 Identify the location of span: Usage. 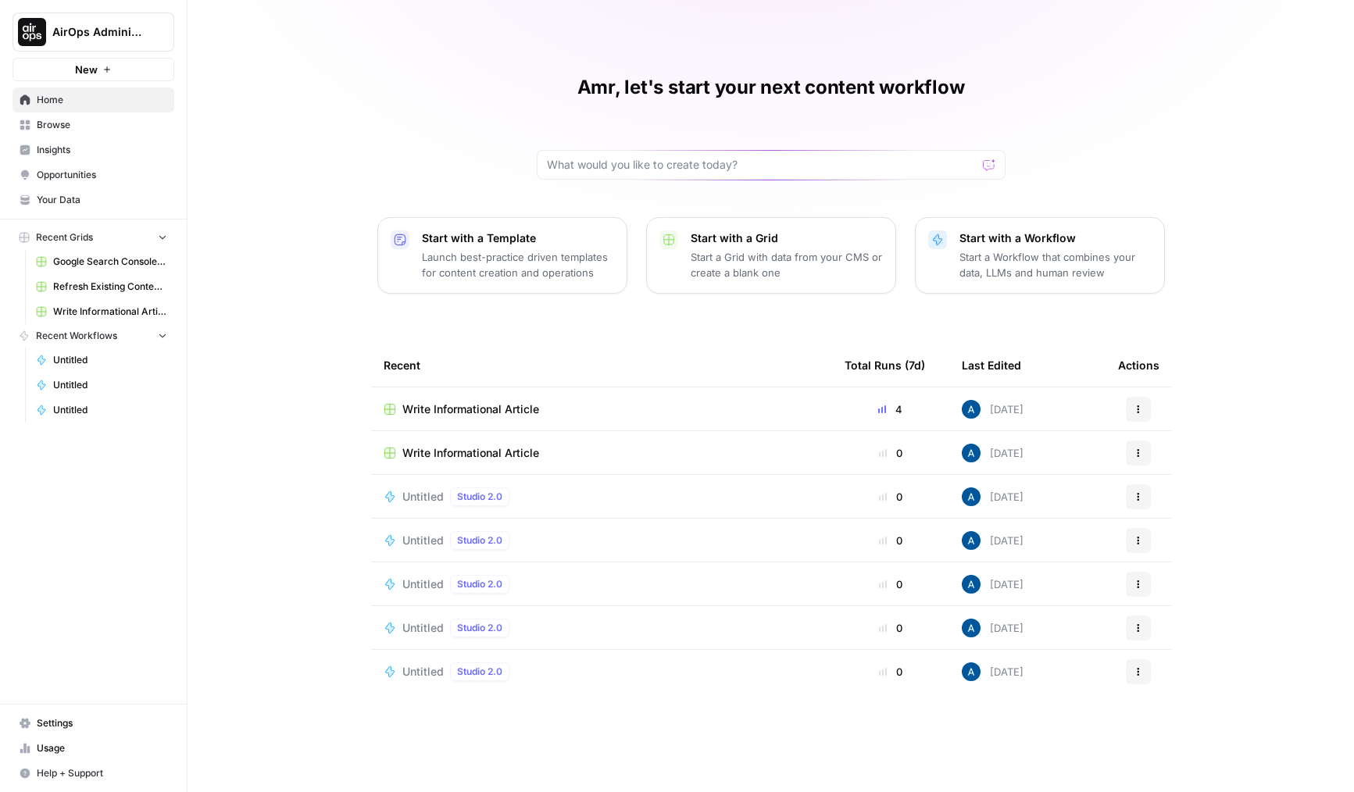
(102, 749).